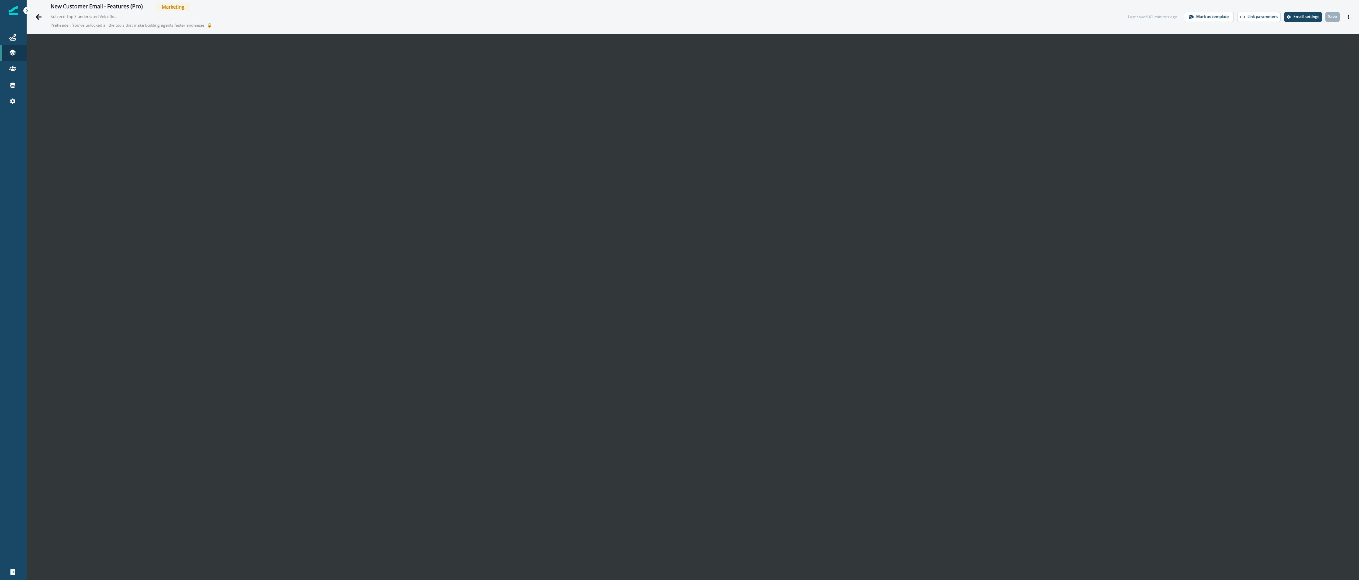 The height and width of the screenshot is (580, 1359). What do you see at coordinates (1307, 17) in the screenshot?
I see `p: Email settings` at bounding box center [1307, 17].